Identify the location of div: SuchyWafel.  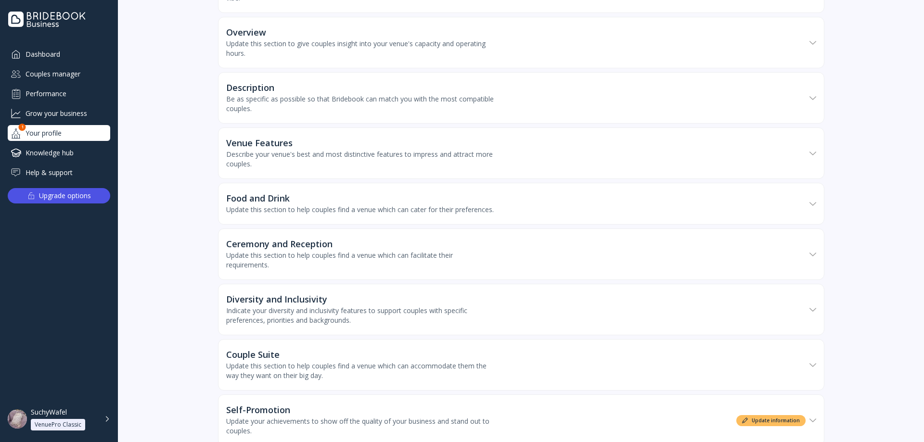
(49, 412).